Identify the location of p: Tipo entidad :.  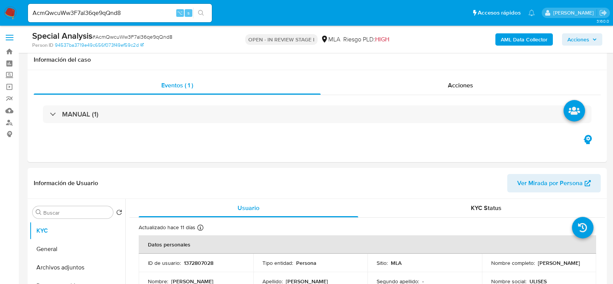
(278, 263).